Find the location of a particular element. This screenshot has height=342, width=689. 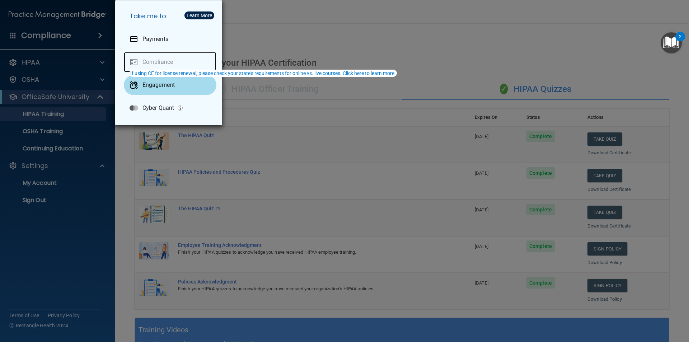

div: 2 is located at coordinates (680, 41).